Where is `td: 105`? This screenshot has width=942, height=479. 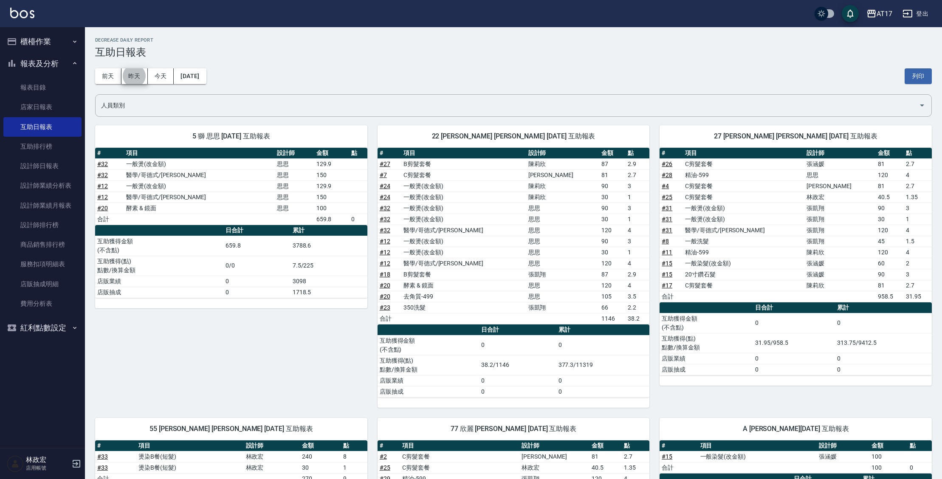 td: 105 is located at coordinates (612, 296).